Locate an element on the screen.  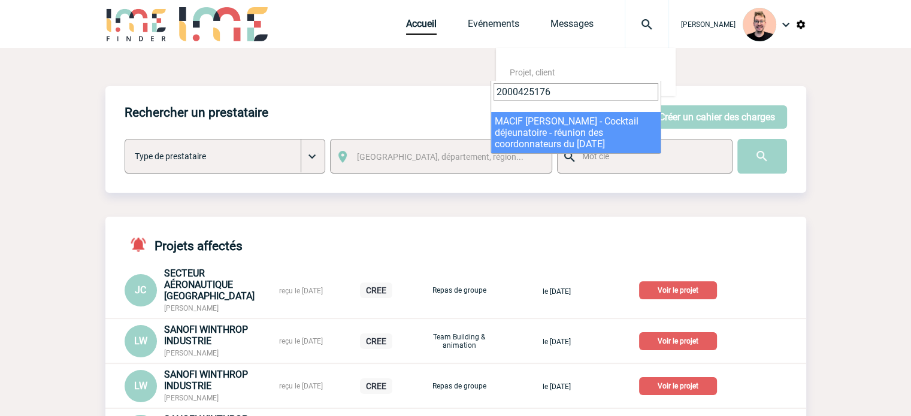
h4: Projets affectés is located at coordinates (183, 244).